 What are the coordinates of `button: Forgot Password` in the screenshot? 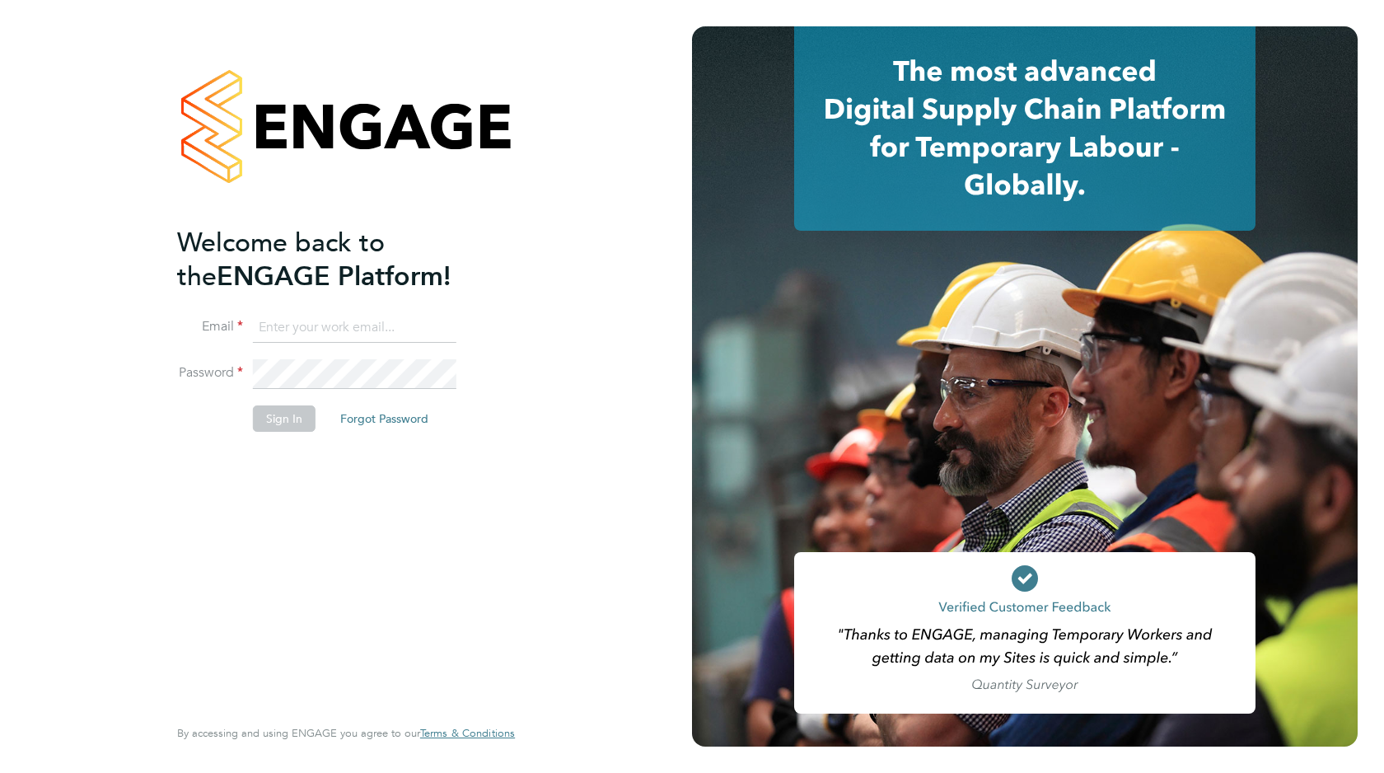 It's located at (384, 419).